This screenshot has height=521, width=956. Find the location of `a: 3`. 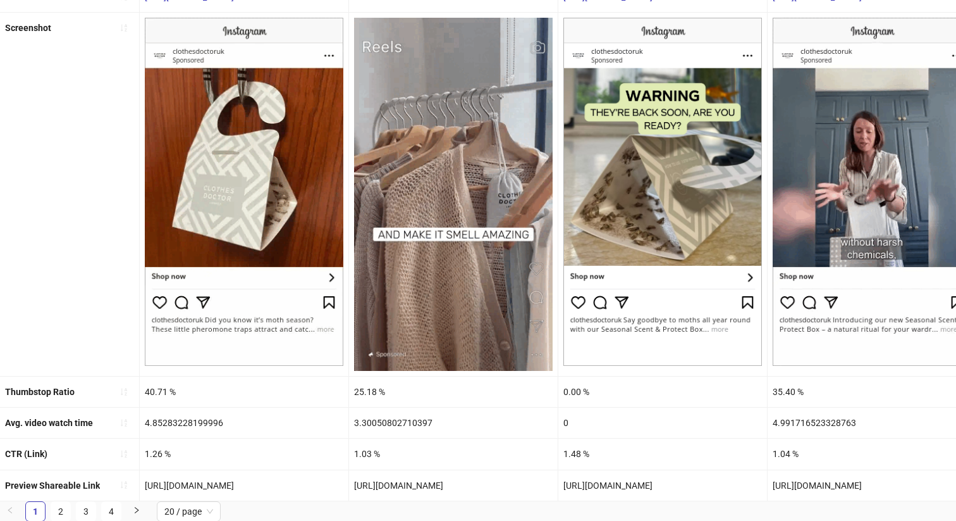

a: 3 is located at coordinates (86, 511).